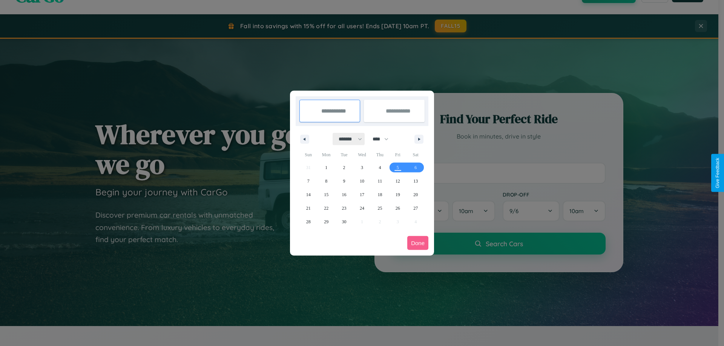  I want to click on span: 24, so click(362, 208).